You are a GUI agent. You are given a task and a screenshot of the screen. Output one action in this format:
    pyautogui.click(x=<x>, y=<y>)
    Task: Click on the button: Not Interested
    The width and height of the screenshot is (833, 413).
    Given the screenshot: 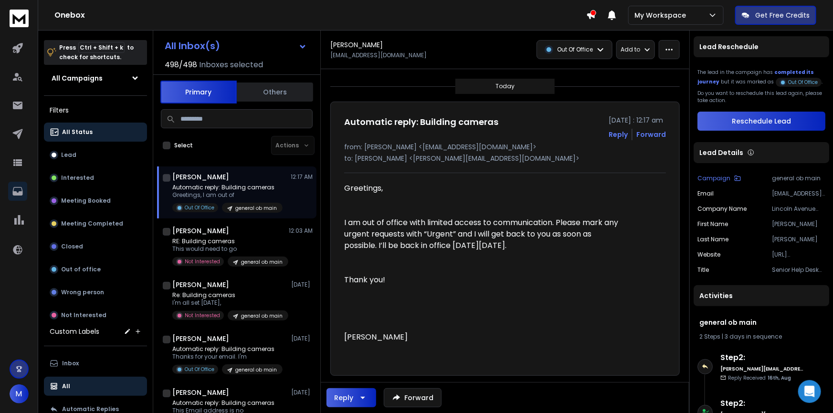 What is the action you would take?
    pyautogui.click(x=95, y=316)
    